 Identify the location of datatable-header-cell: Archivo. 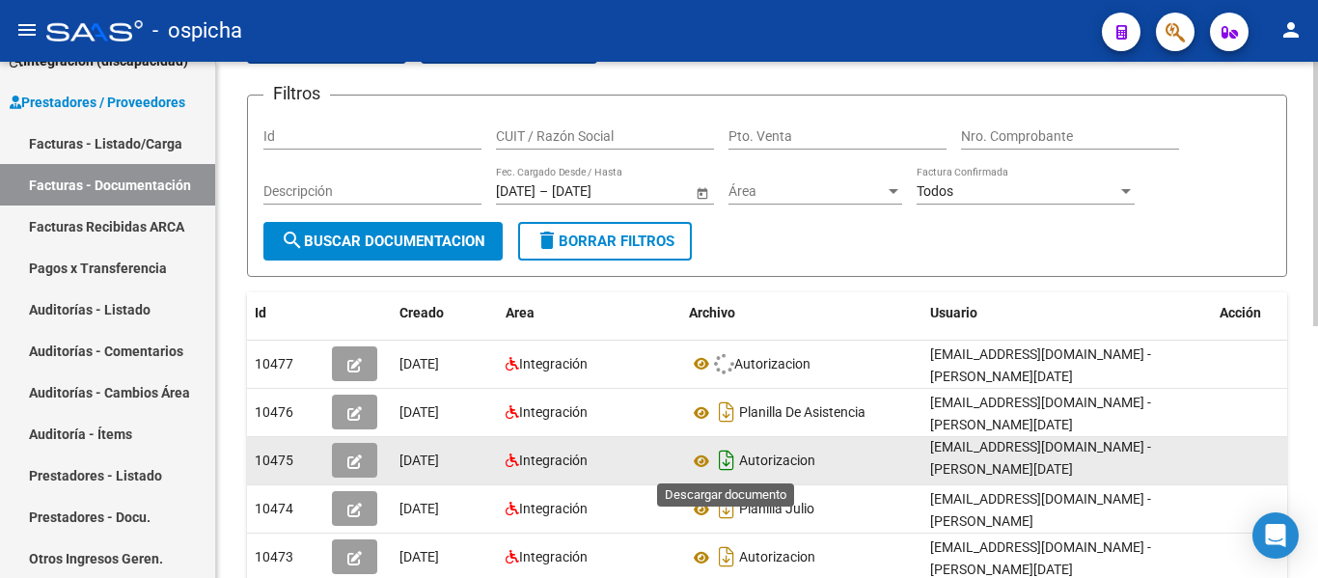
(802, 313).